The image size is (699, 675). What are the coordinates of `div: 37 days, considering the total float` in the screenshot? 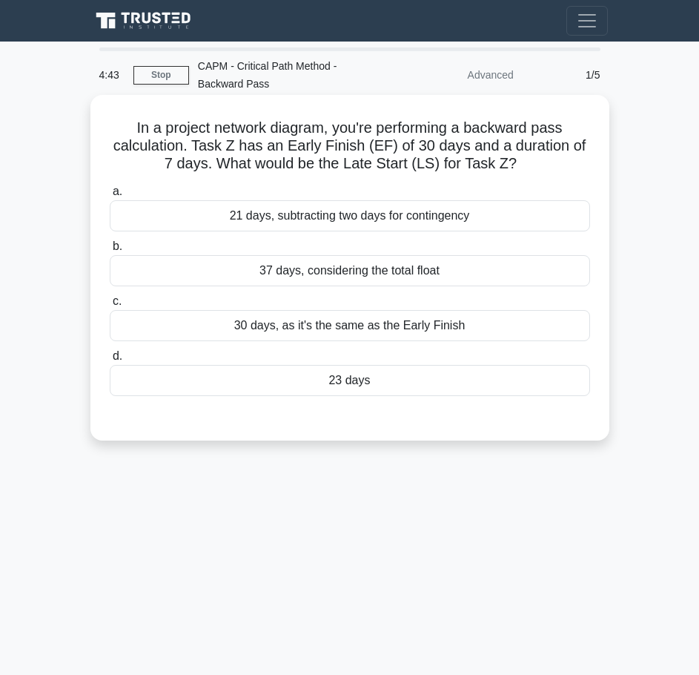 It's located at (350, 271).